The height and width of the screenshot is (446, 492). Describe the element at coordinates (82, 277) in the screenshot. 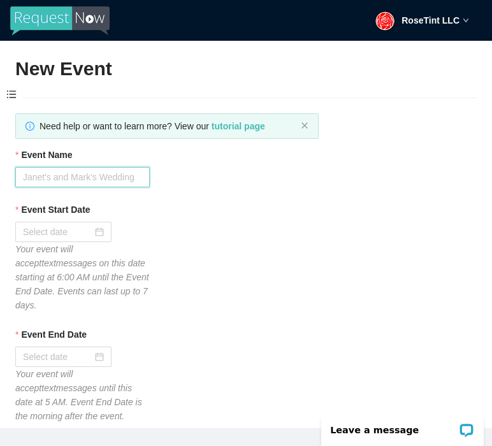

I see `i: Your event will accept text messages on this date starting at 6:00 AM until the Event End Date. E...` at that location.